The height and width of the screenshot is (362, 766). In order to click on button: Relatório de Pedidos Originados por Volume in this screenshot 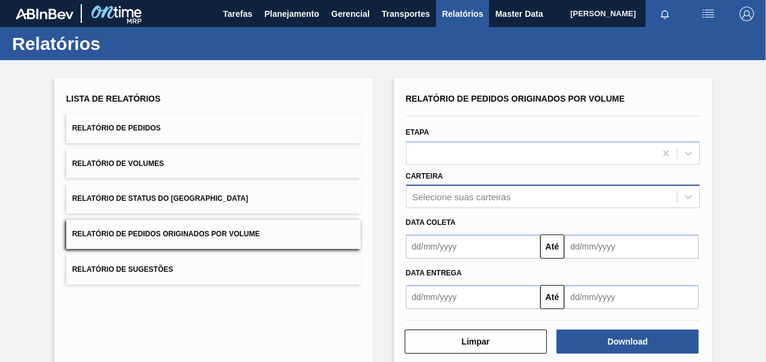, I will do `click(213, 234)`.